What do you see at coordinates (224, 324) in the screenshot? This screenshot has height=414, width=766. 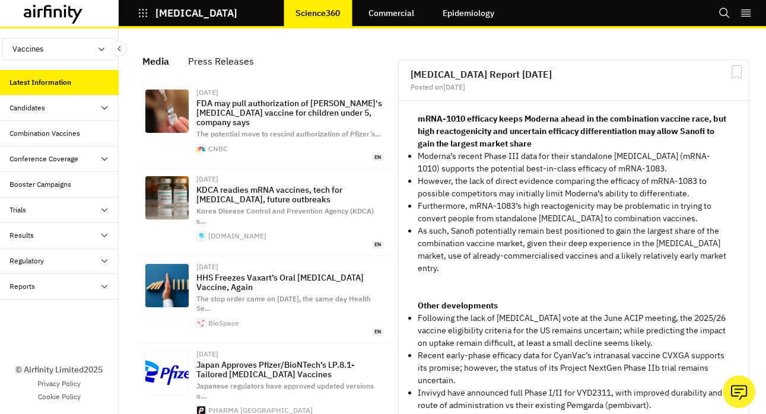 I see `div: BioSpace` at bounding box center [224, 324].